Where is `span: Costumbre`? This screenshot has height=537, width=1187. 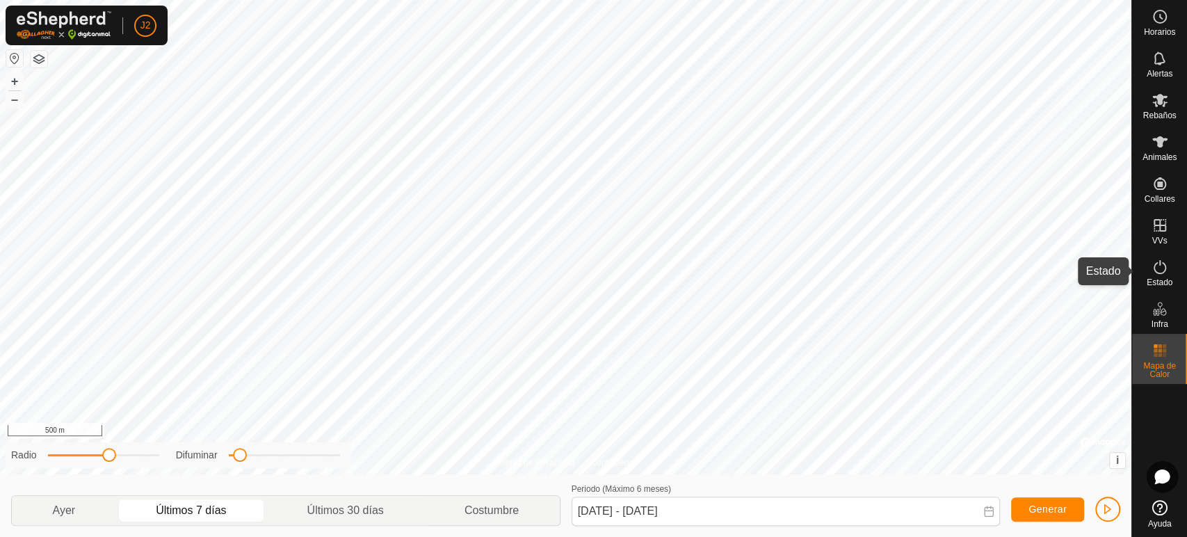 span: Costumbre is located at coordinates (491, 510).